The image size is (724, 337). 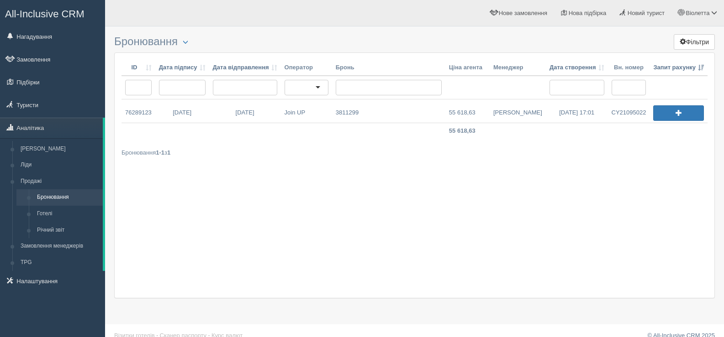 What do you see at coordinates (523, 13) in the screenshot?
I see `span: Нове замовлення` at bounding box center [523, 13].